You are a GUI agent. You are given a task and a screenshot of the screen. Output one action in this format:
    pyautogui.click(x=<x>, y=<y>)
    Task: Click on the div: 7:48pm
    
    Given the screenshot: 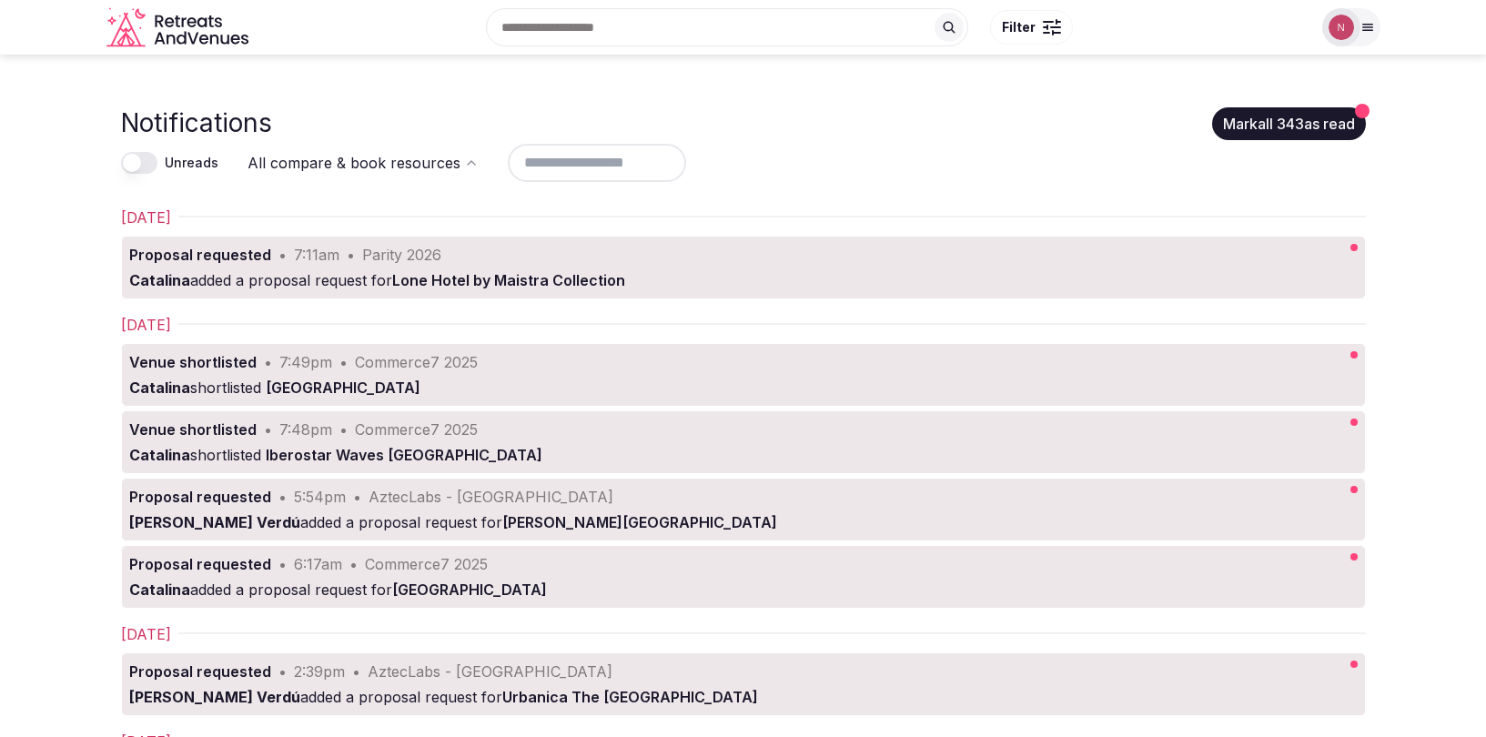 What is the action you would take?
    pyautogui.click(x=306, y=429)
    